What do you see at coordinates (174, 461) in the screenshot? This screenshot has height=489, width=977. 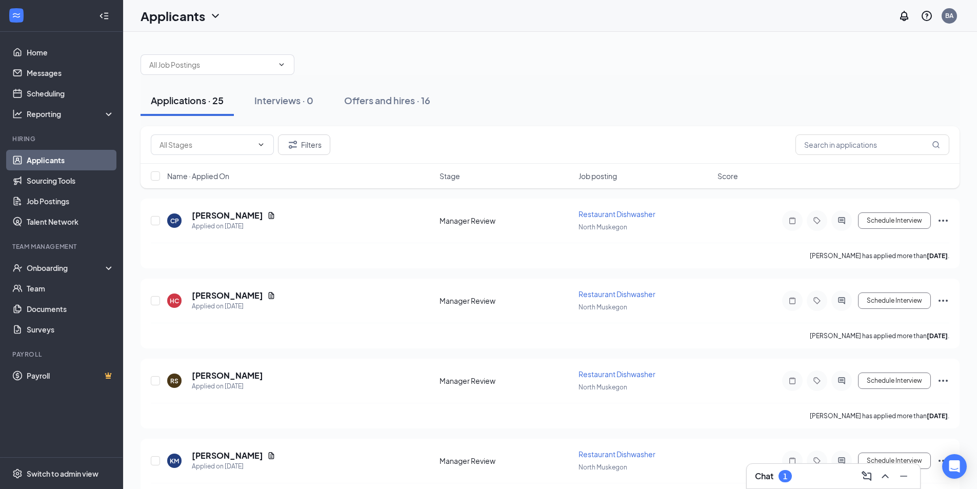 I see `div: KM` at bounding box center [174, 461].